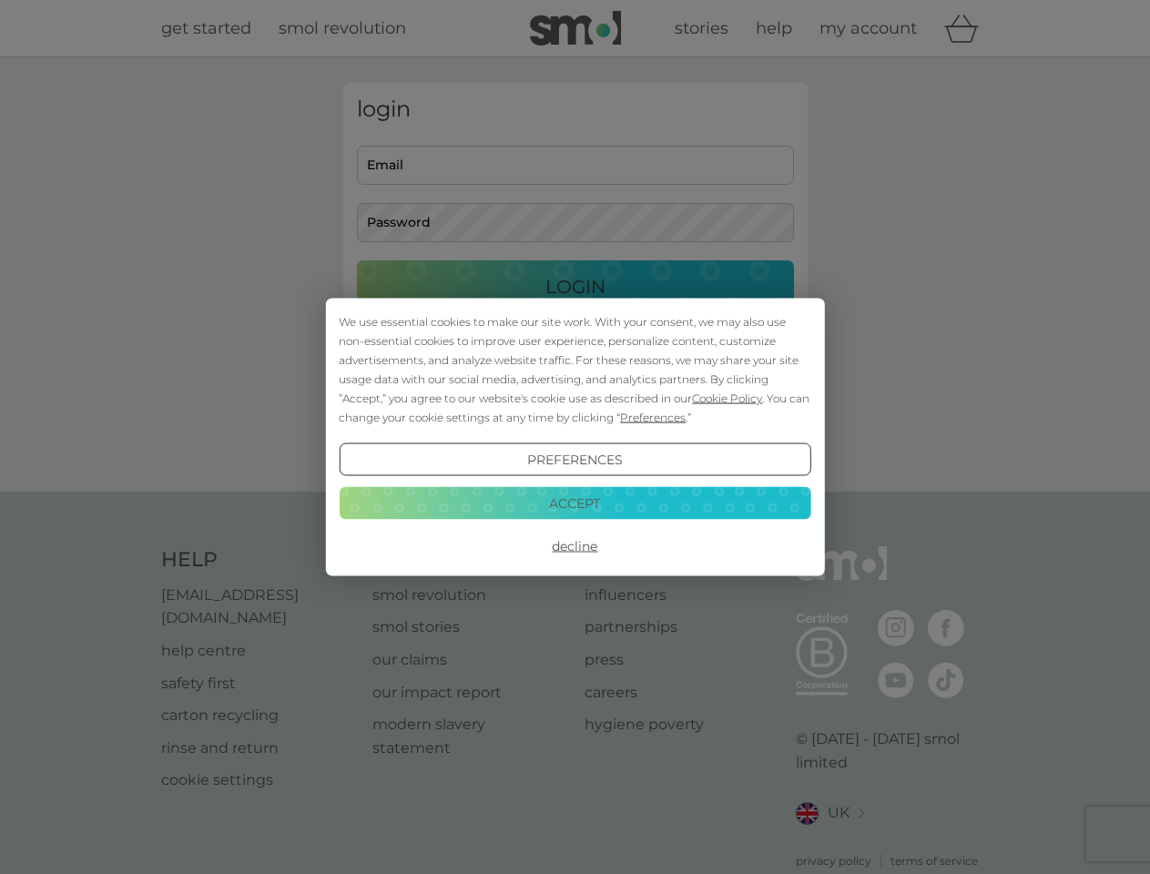 The image size is (1150, 874). Describe the element at coordinates (574, 370) in the screenshot. I see `div: We use essential cookies to make our site work. With your consent, we may also use non-essential ...` at that location.